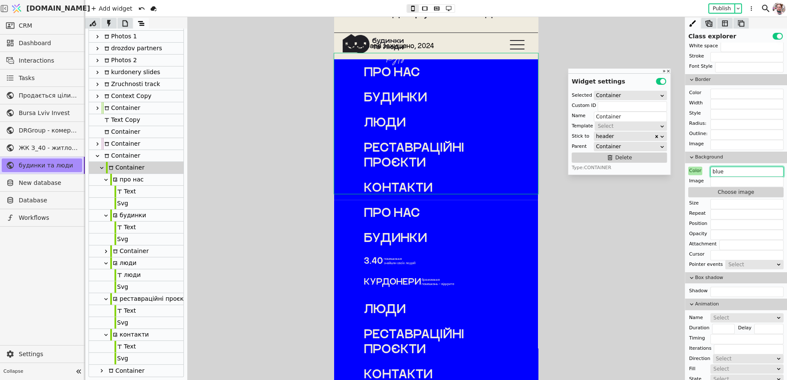 This screenshot has width=787, height=380. Describe the element at coordinates (104, 262) in the screenshot. I see `p: бронювання` at that location.